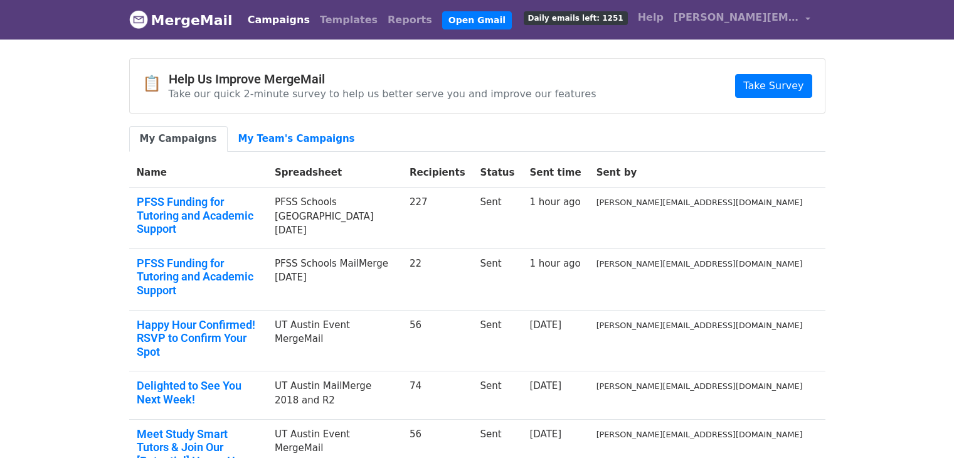 This screenshot has width=954, height=458. I want to click on a: Help, so click(650, 18).